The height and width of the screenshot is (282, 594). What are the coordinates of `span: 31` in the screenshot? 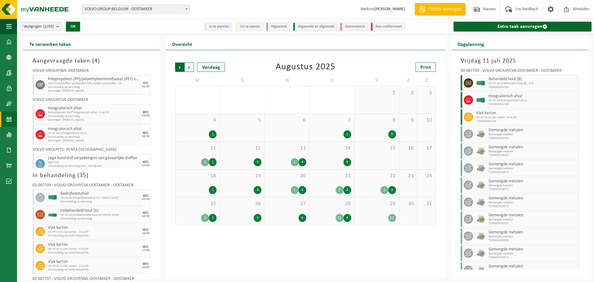 It's located at (427, 204).